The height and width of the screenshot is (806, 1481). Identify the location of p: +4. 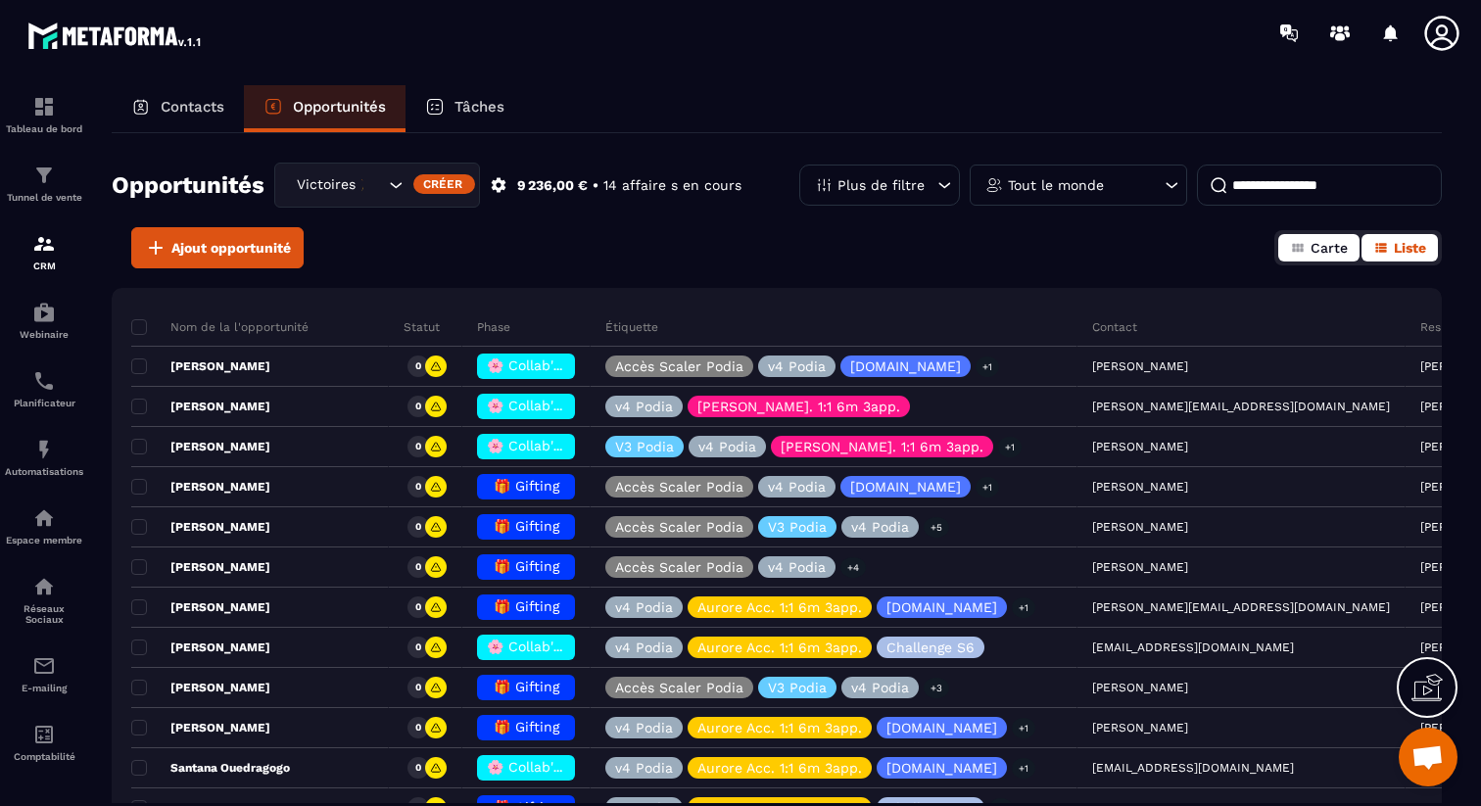
(853, 567).